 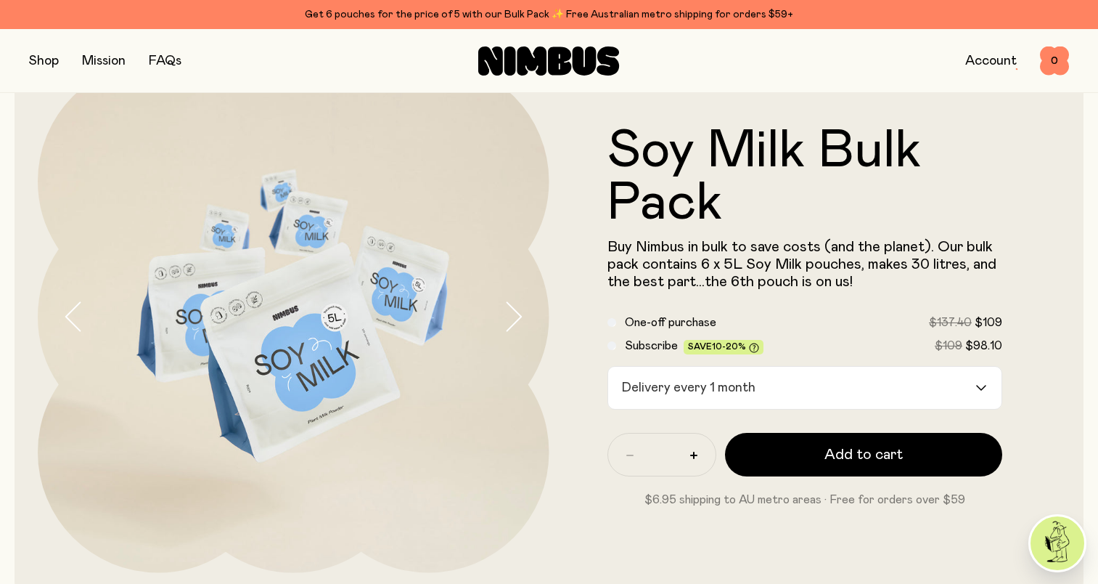 What do you see at coordinates (950, 322) in the screenshot?
I see `span: $137.40` at bounding box center [950, 322].